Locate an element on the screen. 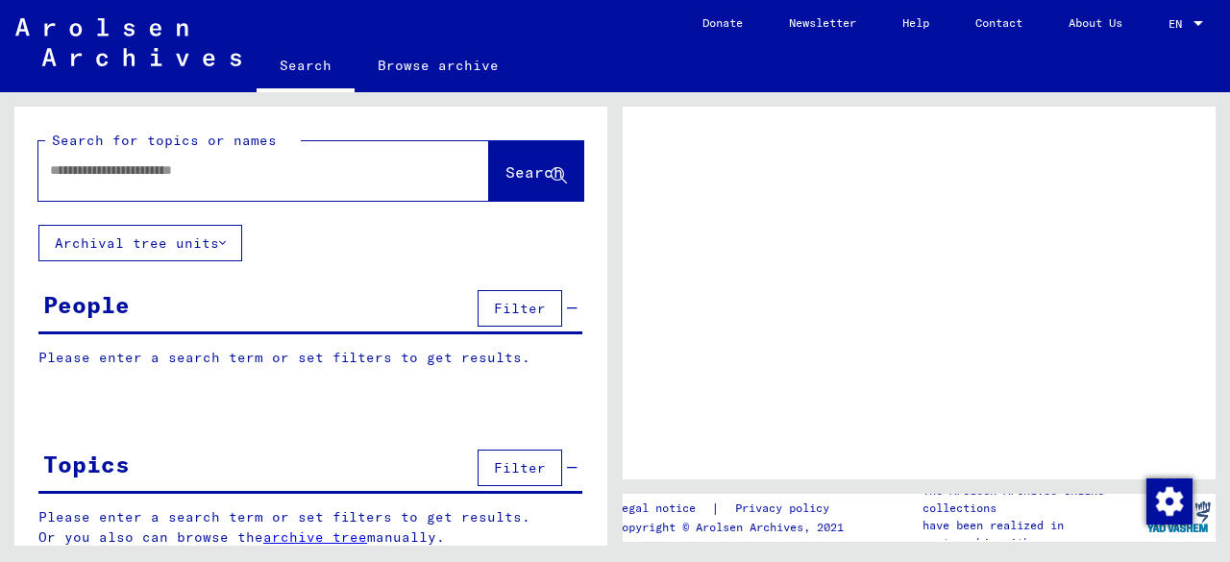 Image resolution: width=1230 pixels, height=562 pixels. div: Topics is located at coordinates (86, 464).